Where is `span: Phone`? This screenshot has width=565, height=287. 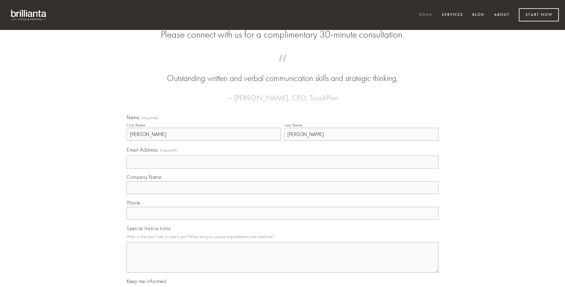 span: Phone is located at coordinates (133, 203).